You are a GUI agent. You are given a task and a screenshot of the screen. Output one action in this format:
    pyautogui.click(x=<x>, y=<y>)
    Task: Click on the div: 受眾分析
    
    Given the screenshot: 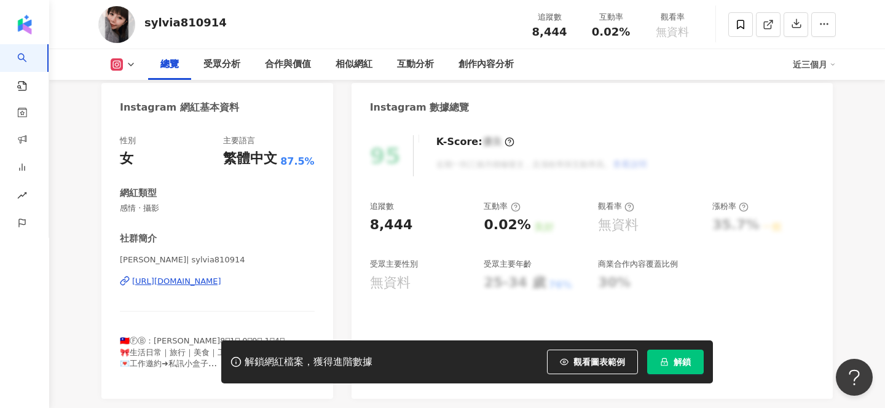 What is the action you would take?
    pyautogui.click(x=222, y=65)
    